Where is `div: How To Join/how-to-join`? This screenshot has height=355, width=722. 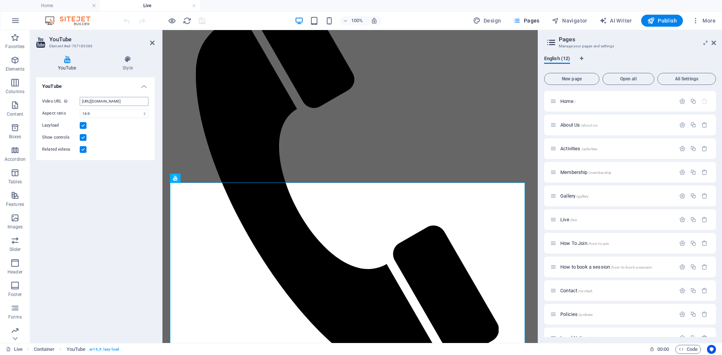 div: How To Join/how-to-join is located at coordinates (616, 243).